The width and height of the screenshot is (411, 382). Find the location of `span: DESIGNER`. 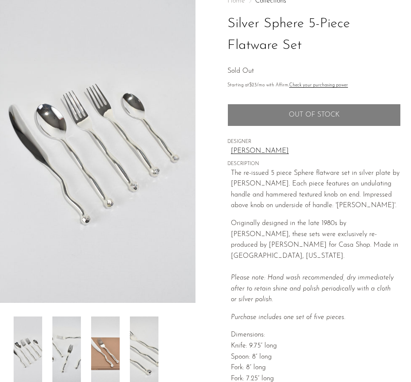

span: DESIGNER is located at coordinates (314, 142).